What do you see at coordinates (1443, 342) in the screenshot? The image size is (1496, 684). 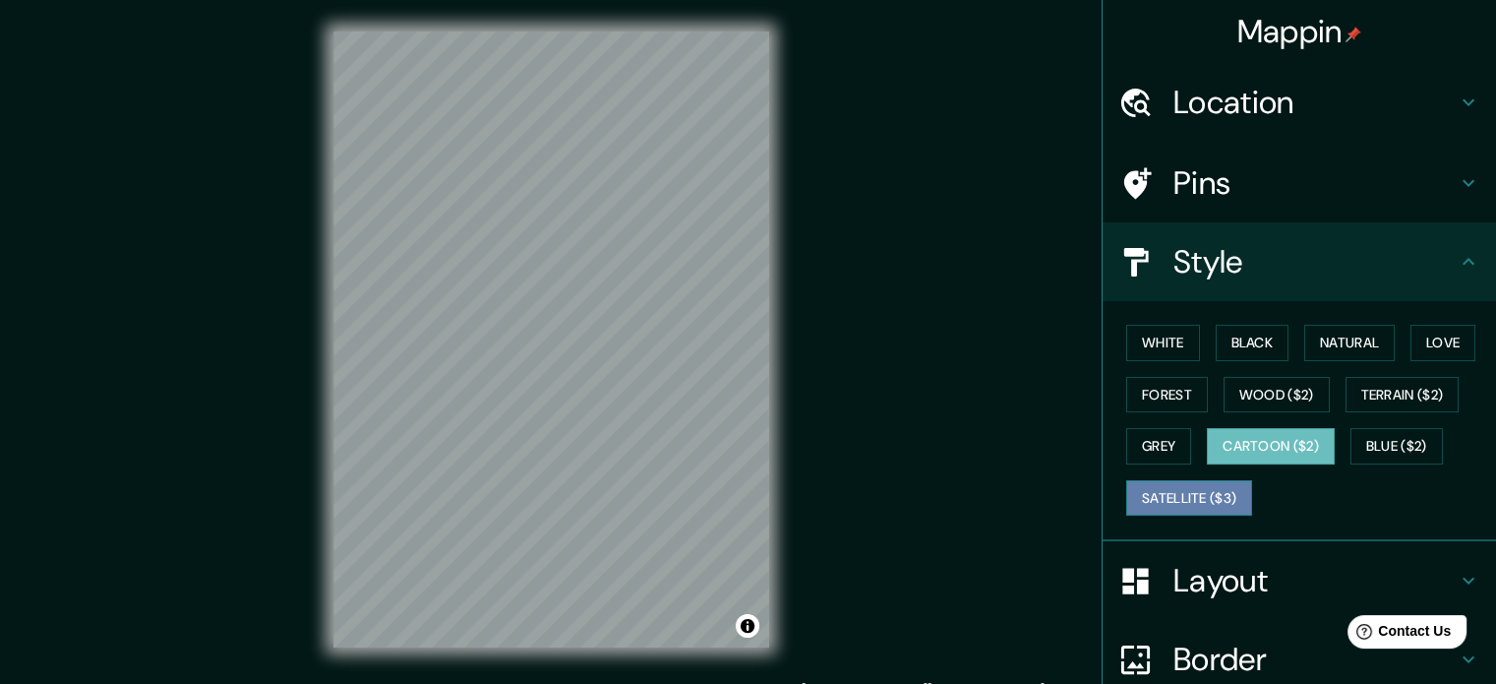 I see `button: Love` at bounding box center [1443, 342].